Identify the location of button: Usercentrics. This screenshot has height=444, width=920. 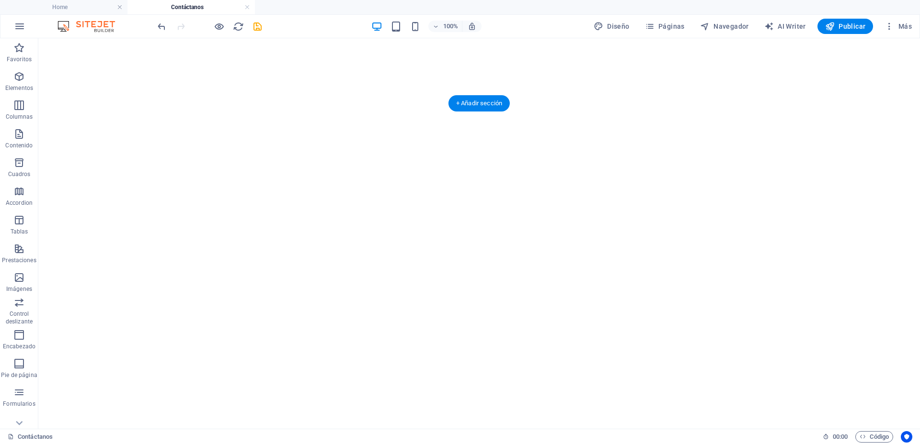
(906, 437).